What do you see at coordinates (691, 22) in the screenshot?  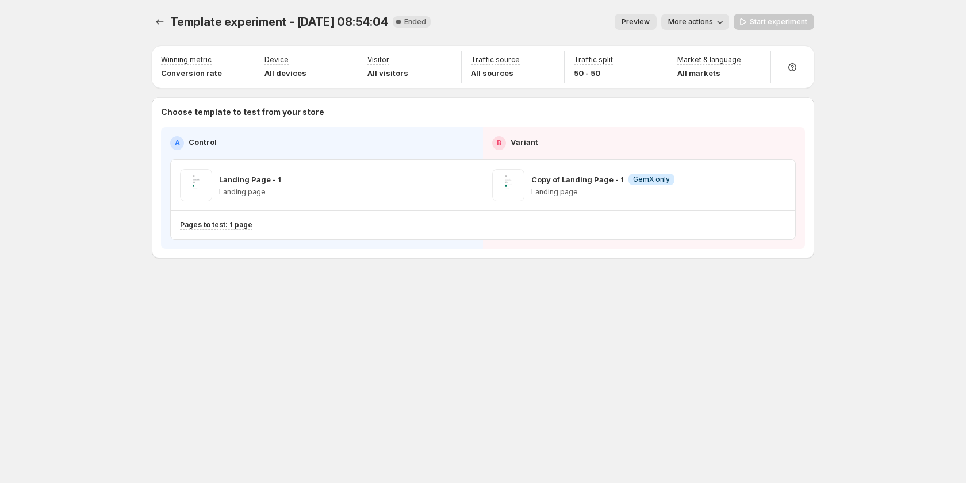 I see `span: More actions` at bounding box center [691, 22].